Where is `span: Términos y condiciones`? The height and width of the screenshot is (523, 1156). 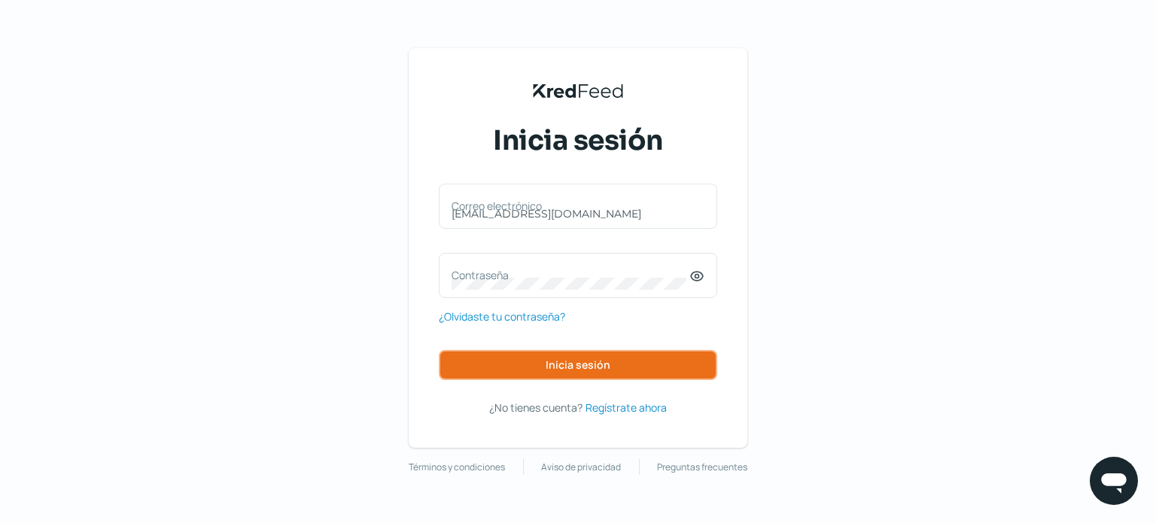
span: Términos y condiciones is located at coordinates (457, 467).